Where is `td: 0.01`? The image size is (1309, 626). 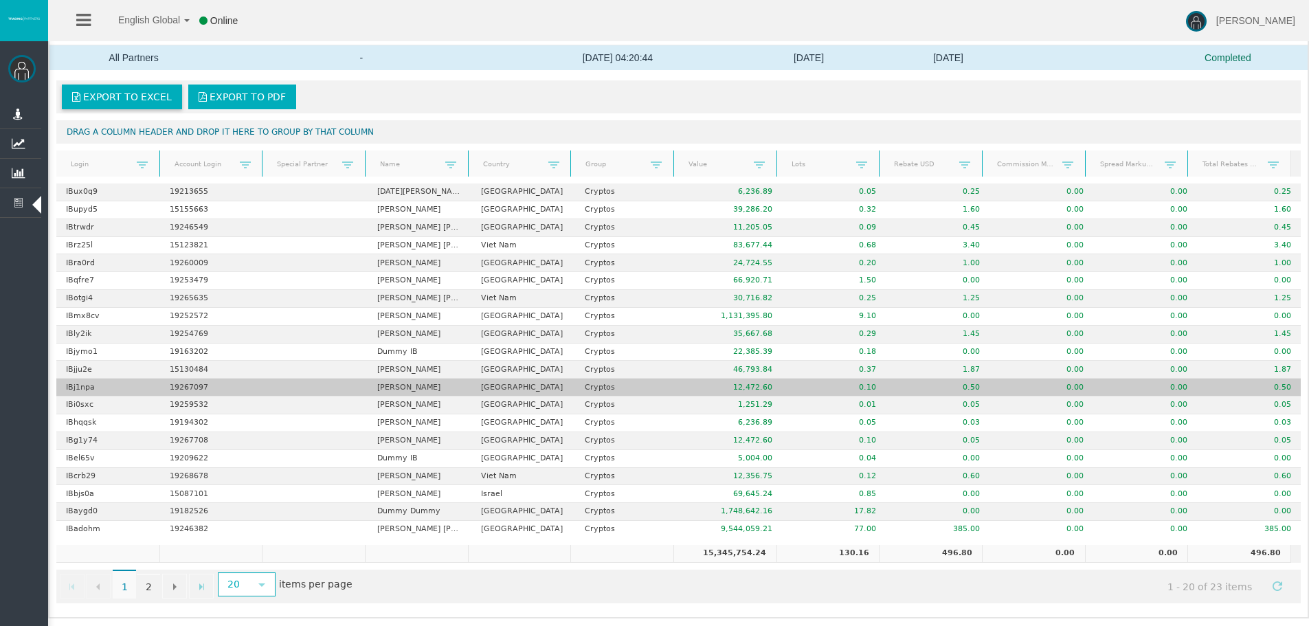
td: 0.01 is located at coordinates (833, 405).